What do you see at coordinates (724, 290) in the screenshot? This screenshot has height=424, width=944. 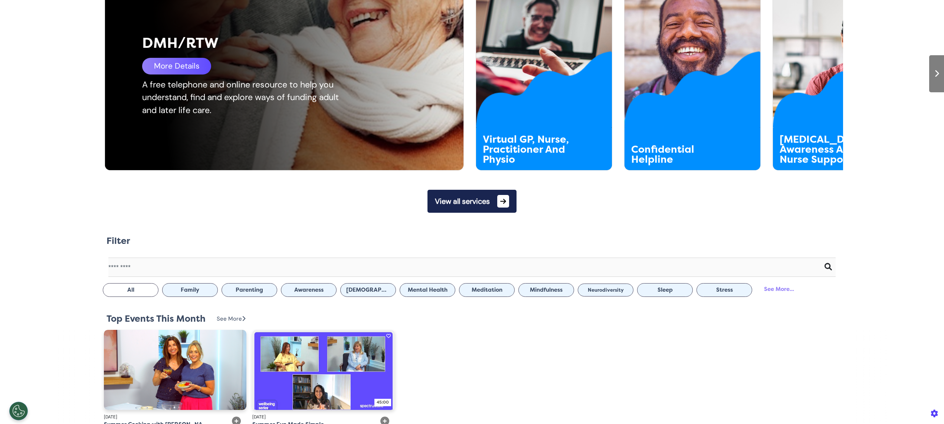 I see `button: Stress` at bounding box center [724, 290].